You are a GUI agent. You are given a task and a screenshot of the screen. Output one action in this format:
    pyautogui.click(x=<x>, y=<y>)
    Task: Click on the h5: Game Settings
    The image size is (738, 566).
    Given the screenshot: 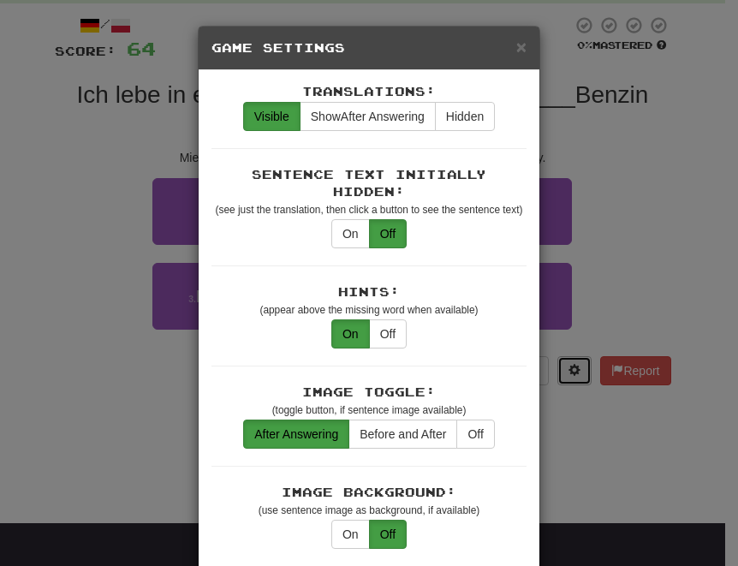 What is the action you would take?
    pyautogui.click(x=369, y=48)
    